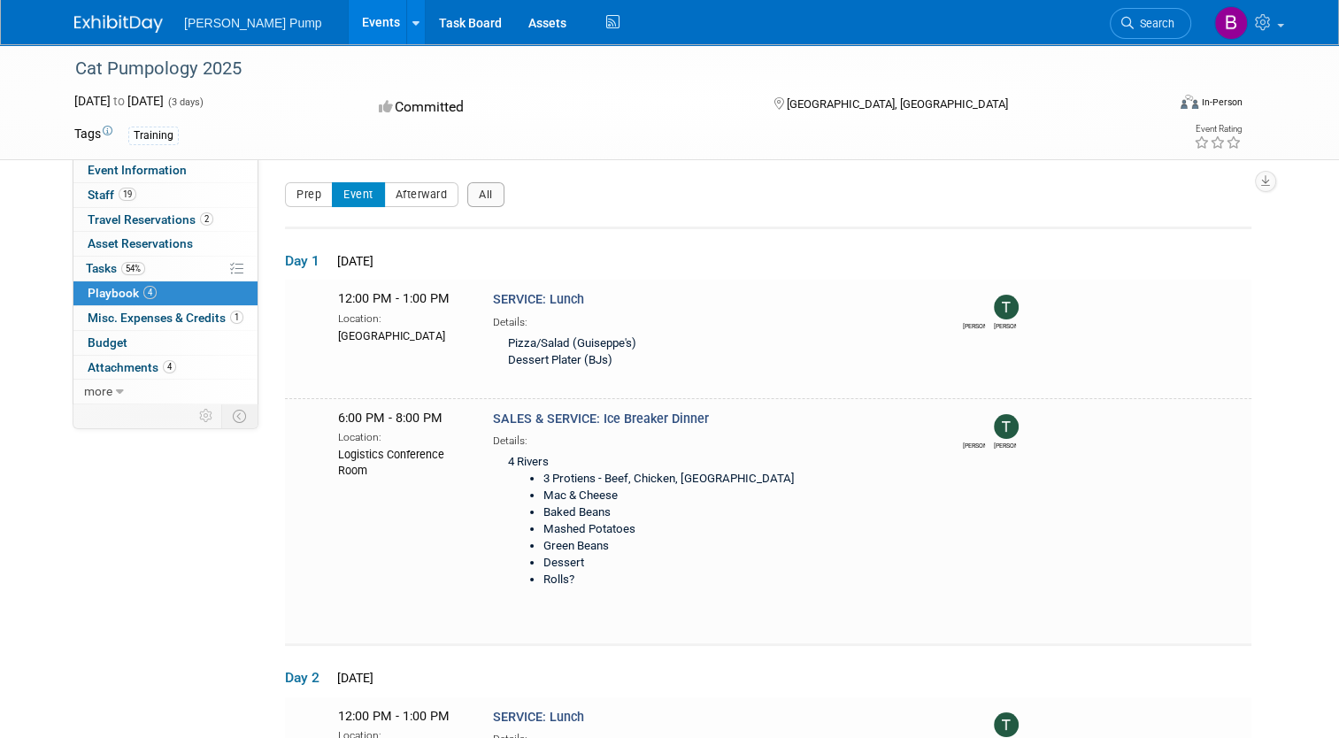  What do you see at coordinates (165, 170) in the screenshot?
I see `a: Event Information` at bounding box center [165, 170].